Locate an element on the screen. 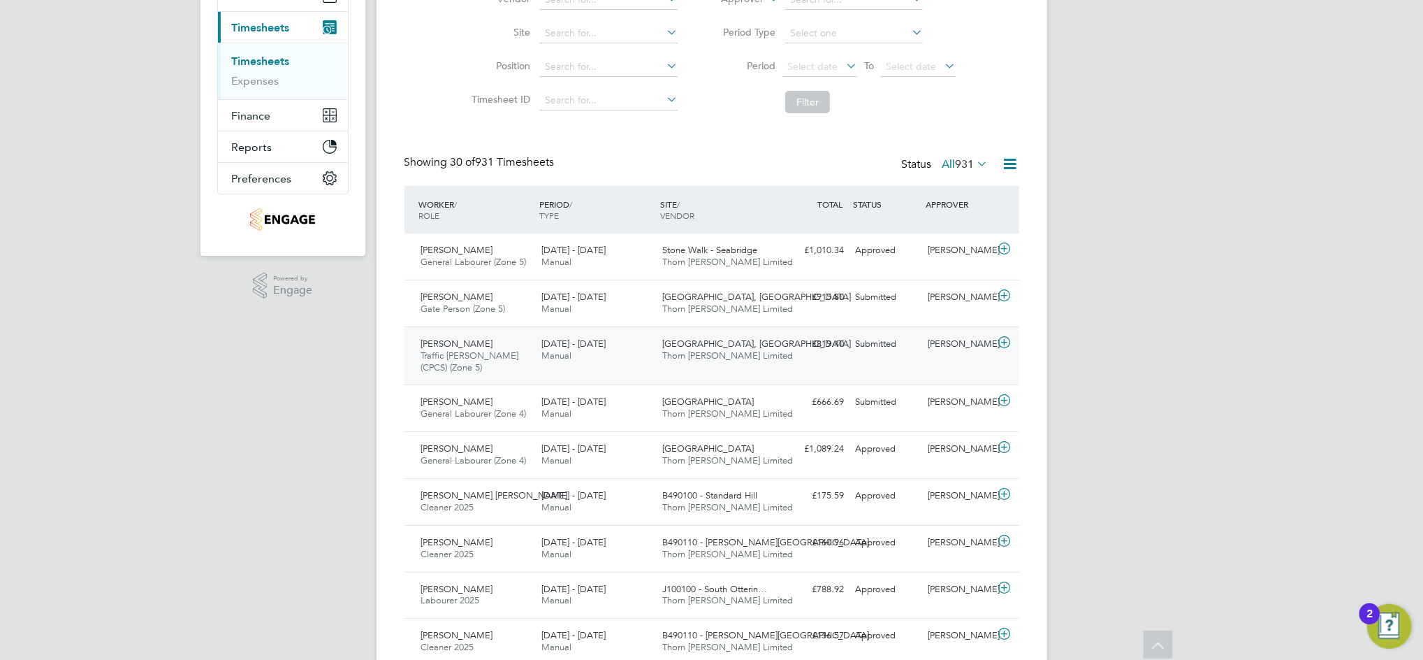 This screenshot has width=1423, height=660. div: STATUS is located at coordinates (887, 204).